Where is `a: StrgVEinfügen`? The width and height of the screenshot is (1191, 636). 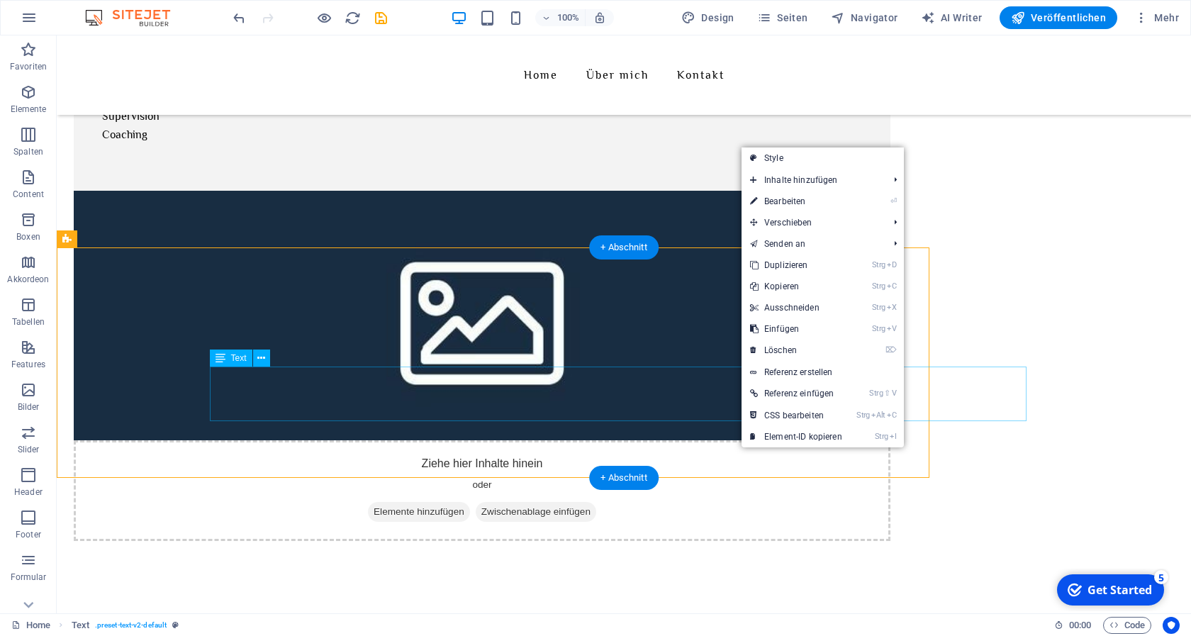 a: StrgVEinfügen is located at coordinates (796, 329).